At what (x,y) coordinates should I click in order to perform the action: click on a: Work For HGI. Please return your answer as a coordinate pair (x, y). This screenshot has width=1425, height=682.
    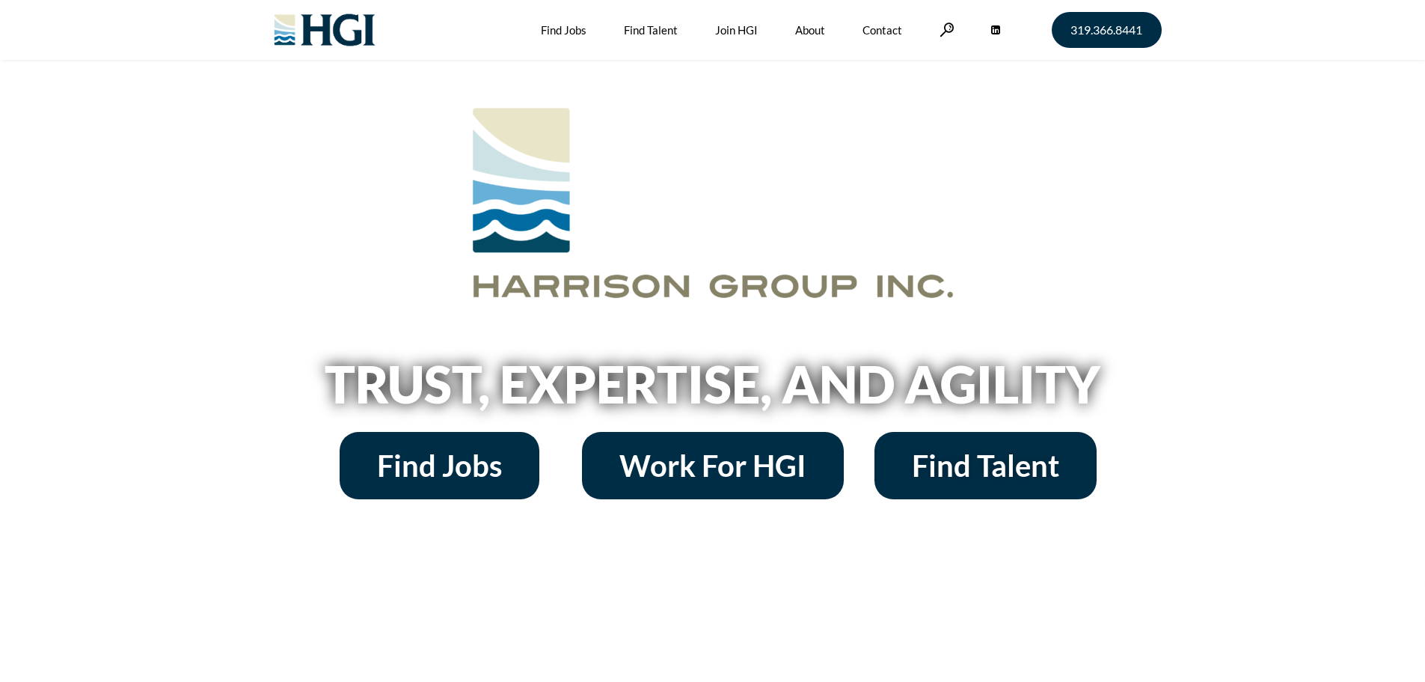
    Looking at the image, I should click on (713, 465).